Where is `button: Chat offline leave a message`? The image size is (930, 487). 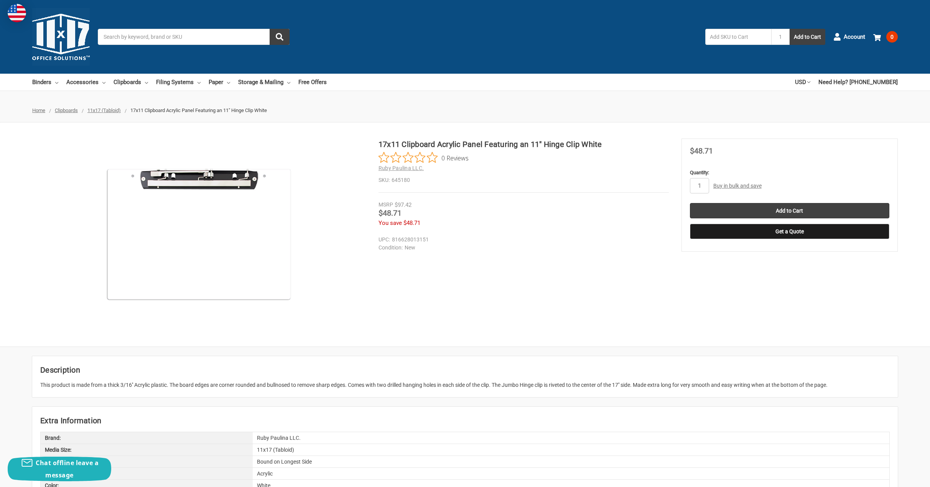 button: Chat offline leave a message is located at coordinates (59, 468).